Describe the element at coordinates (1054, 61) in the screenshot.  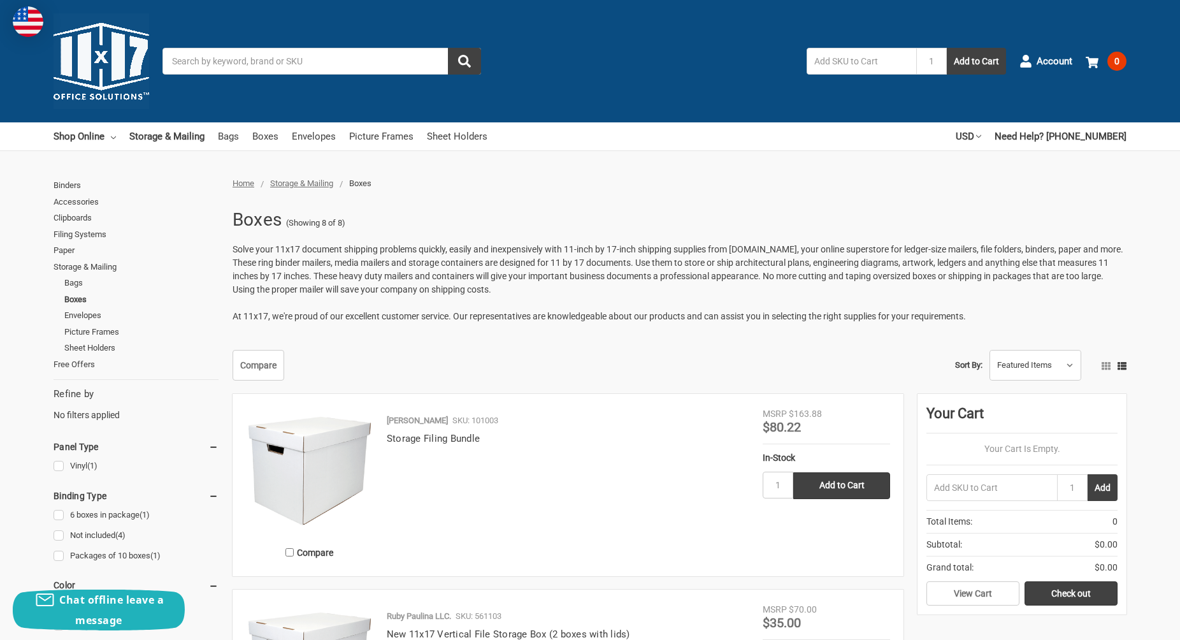
I see `span: Account` at that location.